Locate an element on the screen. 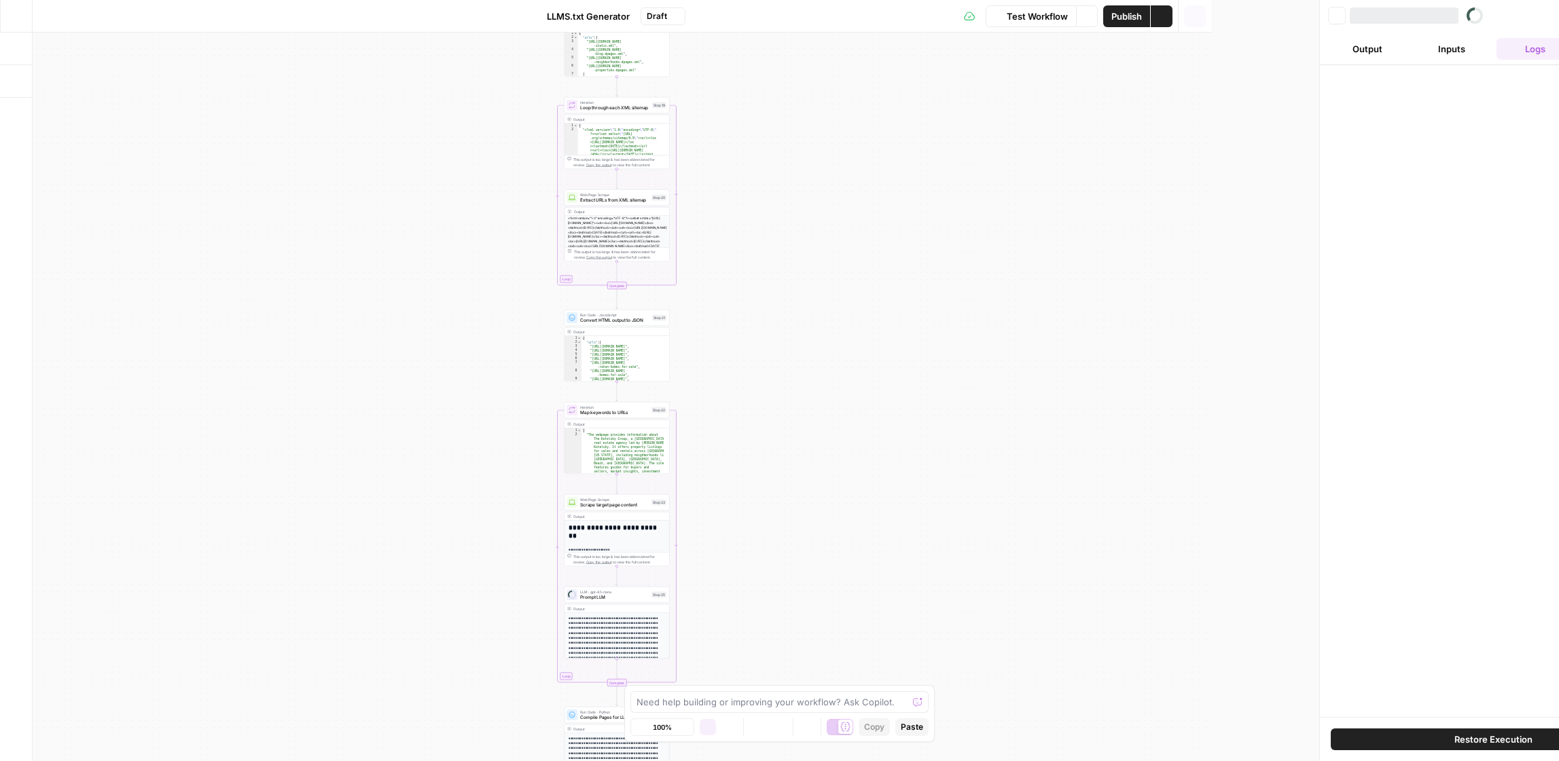 The width and height of the screenshot is (1559, 761). span: Run Code · JavaScript is located at coordinates (615, 315).